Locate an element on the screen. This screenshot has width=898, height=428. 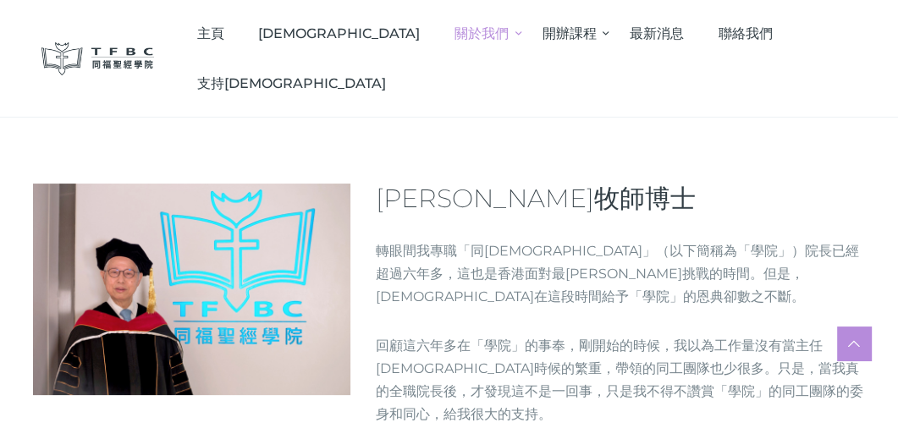
a: Scroll to top is located at coordinates (854, 344).